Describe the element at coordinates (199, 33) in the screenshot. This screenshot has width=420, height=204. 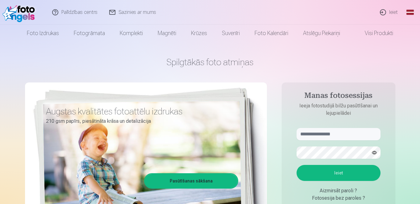
I see `a: Krūzes` at that location.